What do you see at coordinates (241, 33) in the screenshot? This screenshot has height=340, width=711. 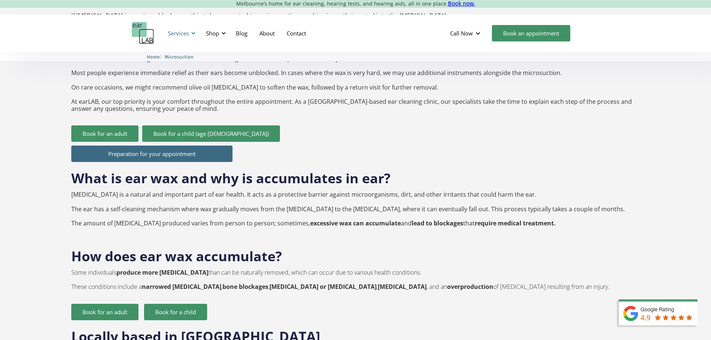 I see `a: Blog` at bounding box center [241, 33].